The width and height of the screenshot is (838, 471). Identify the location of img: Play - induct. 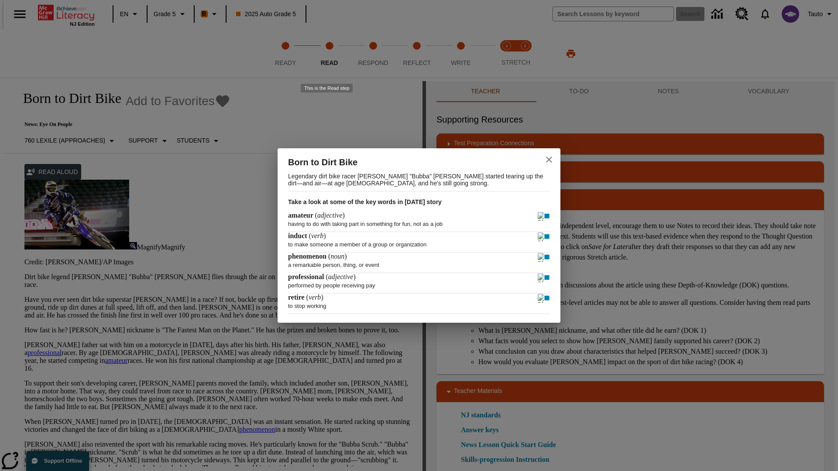
(541, 237).